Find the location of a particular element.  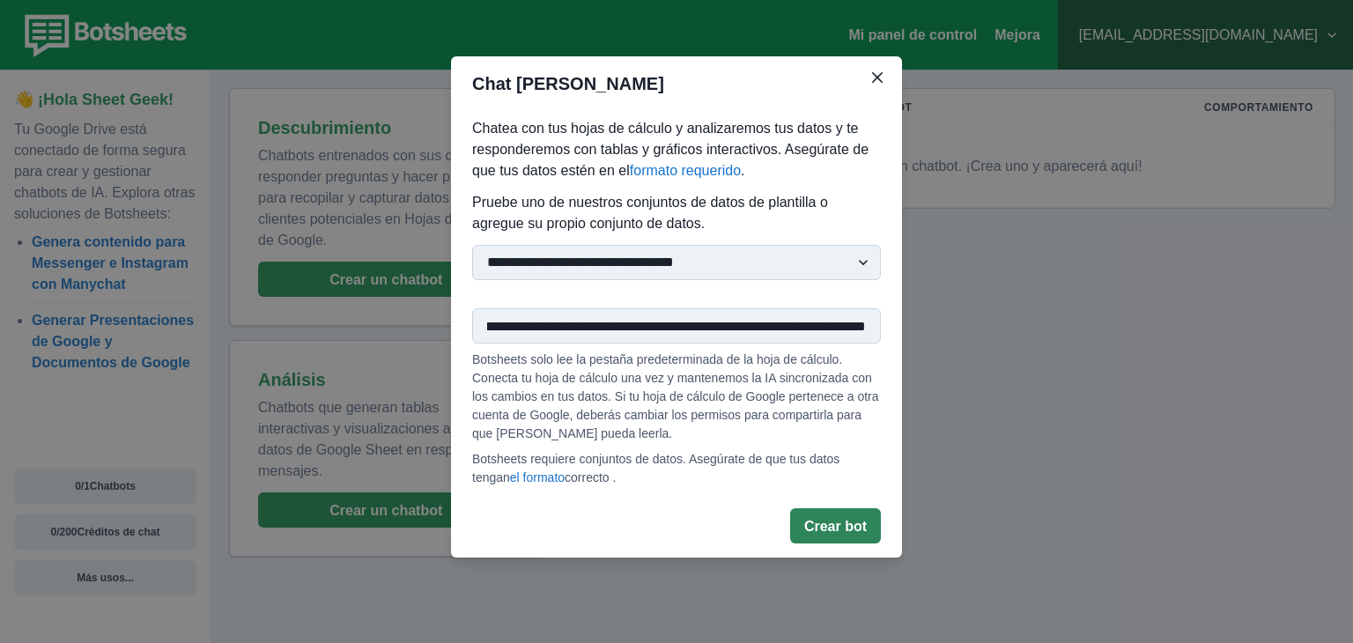

font: Botsheets requiere conjuntos de datos. Asegúrate de que tus datos tengan is located at coordinates (656, 468).